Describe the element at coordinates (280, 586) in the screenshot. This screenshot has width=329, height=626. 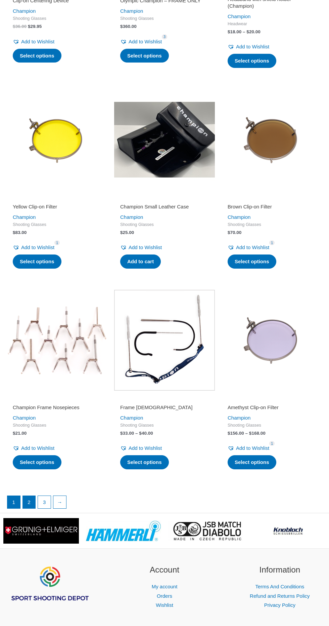
I see `a: Terms And Conditions` at that location.